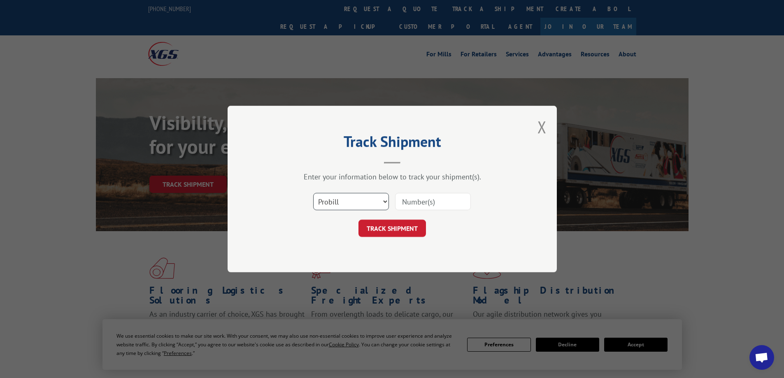 This screenshot has width=784, height=378. I want to click on h2: Track Shipment, so click(392, 144).